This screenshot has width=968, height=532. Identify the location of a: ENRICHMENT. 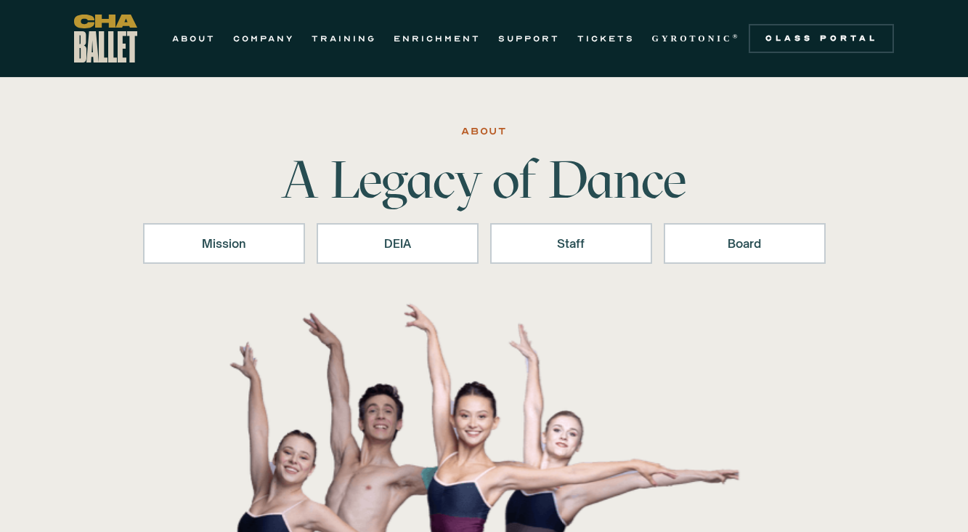
(437, 38).